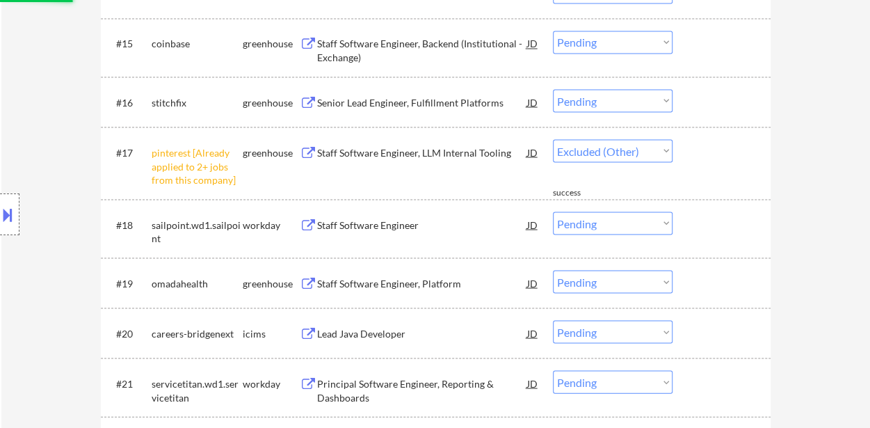  I want to click on div: success, so click(581, 192).